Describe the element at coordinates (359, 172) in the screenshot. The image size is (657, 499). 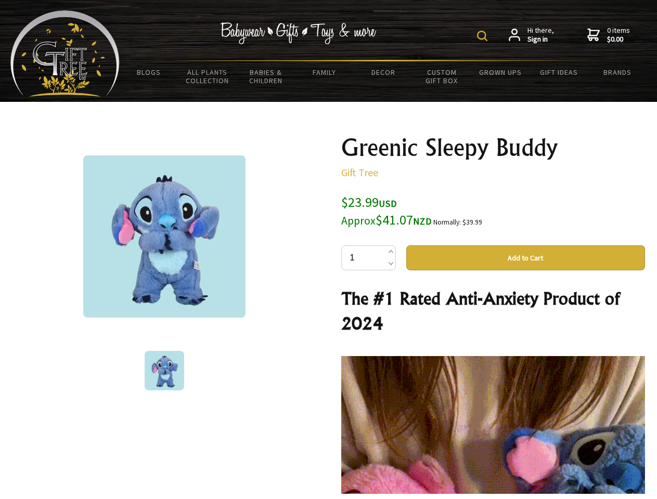
I see `a: Gift Tree` at that location.